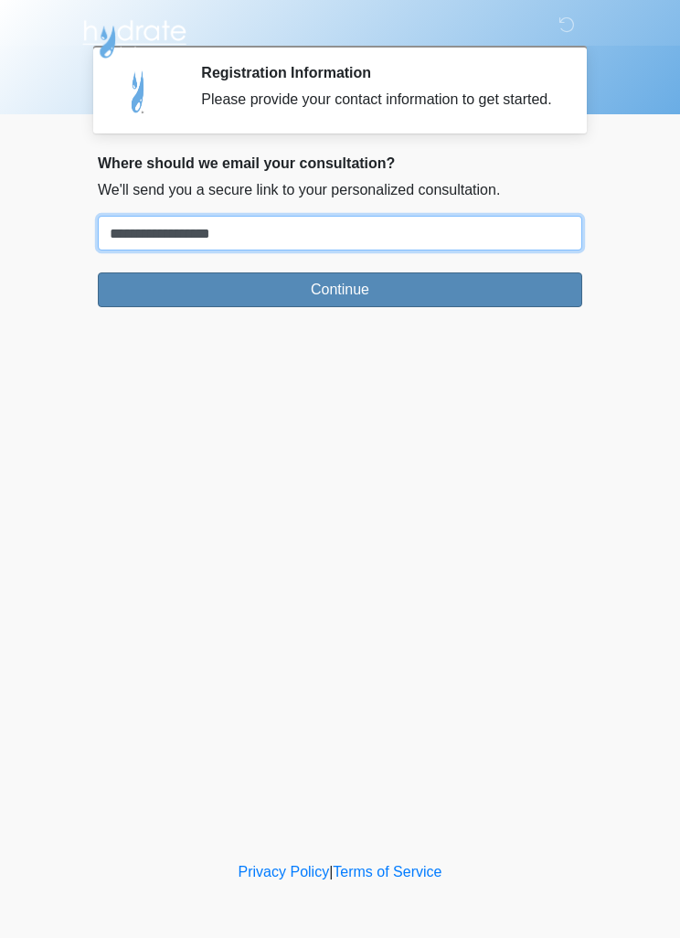 This screenshot has height=938, width=680. What do you see at coordinates (340, 290) in the screenshot?
I see `button: Continue` at bounding box center [340, 290].